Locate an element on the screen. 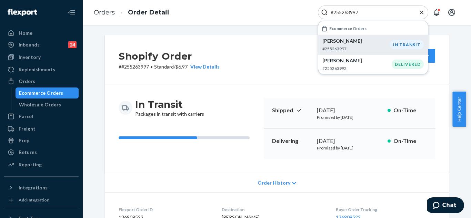  div: Wholesale Orders is located at coordinates (40, 105).